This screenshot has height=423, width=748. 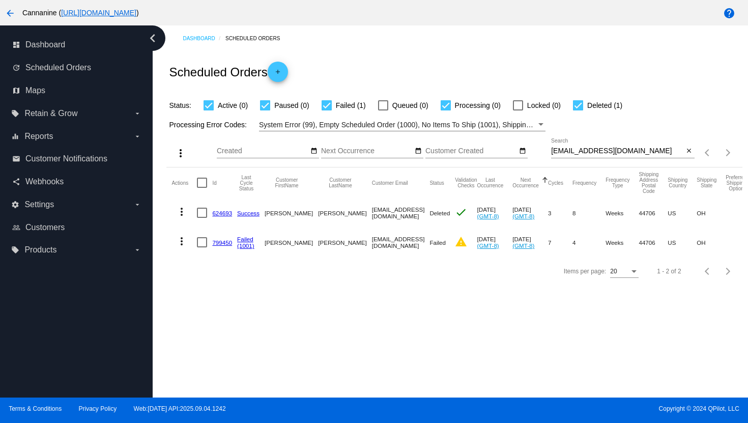 I want to click on span: Failed, so click(x=438, y=242).